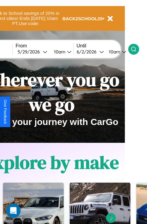  I want to click on button: 5/29/2026, so click(32, 52).